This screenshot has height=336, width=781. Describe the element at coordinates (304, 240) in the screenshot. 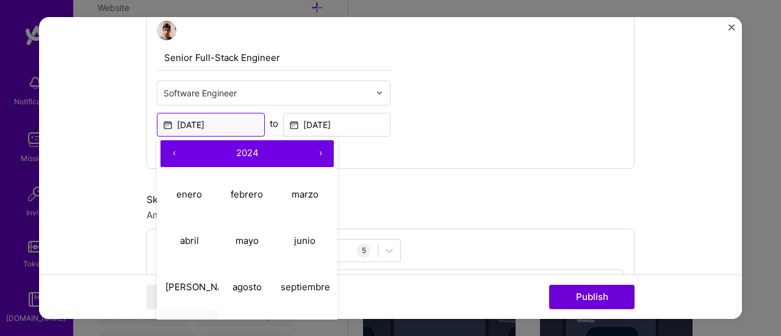

I see `abbr: junio de 2024` at that location.